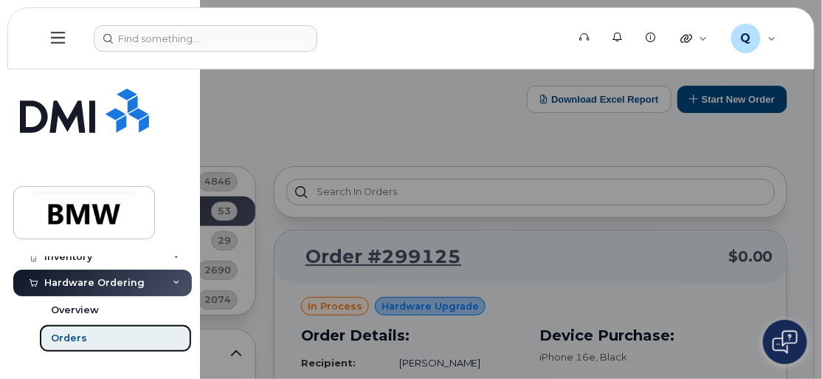 The image size is (822, 379). Describe the element at coordinates (75, 310) in the screenshot. I see `div: Overview` at that location.